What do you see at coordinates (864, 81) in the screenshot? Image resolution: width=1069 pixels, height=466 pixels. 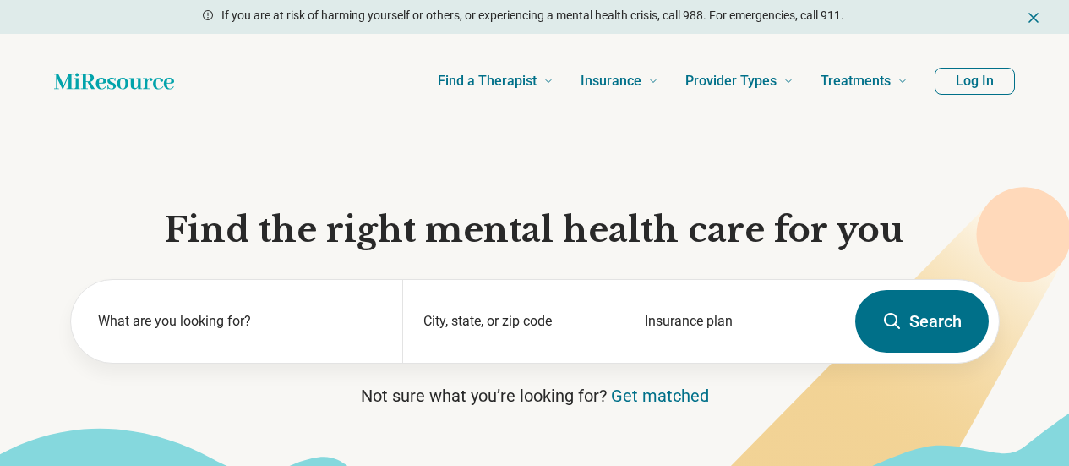 I see `a: Treatments` at bounding box center [864, 81].